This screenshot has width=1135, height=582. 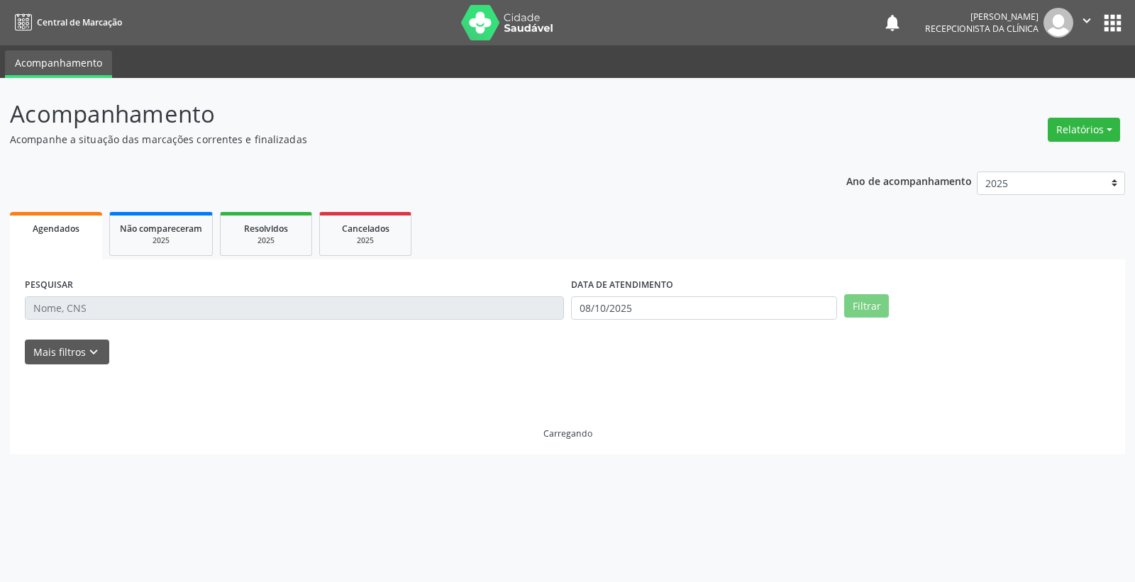 I want to click on span: Agendados, so click(x=56, y=228).